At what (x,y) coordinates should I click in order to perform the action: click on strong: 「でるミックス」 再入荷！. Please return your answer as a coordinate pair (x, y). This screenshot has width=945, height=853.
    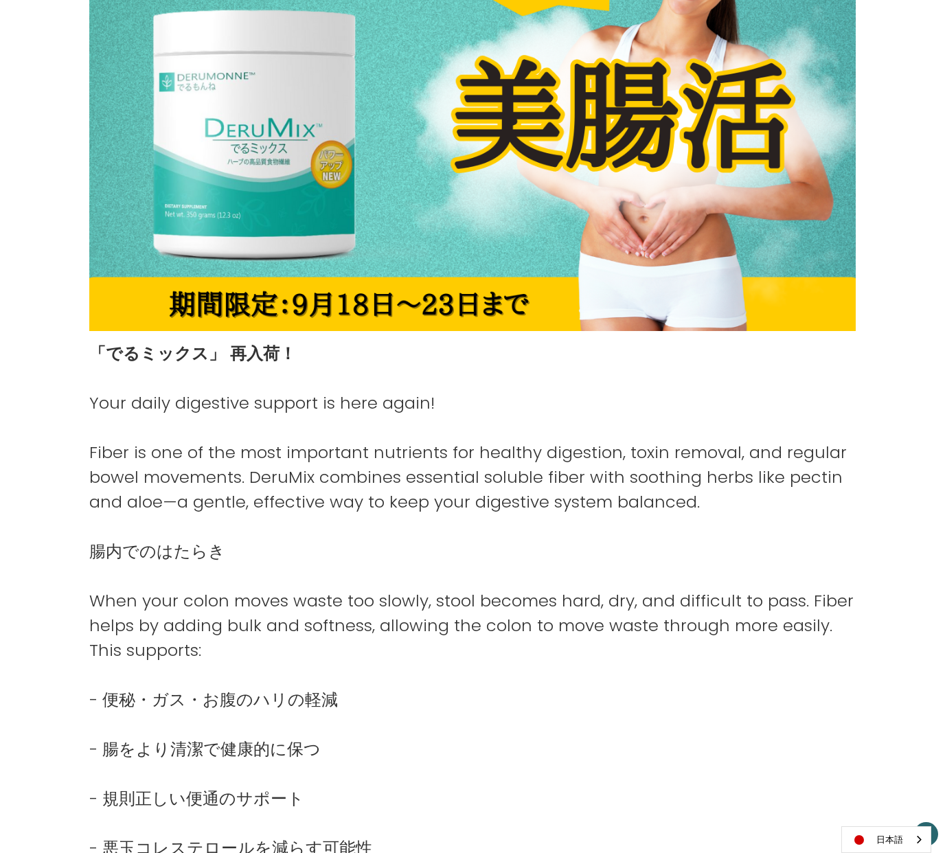
    Looking at the image, I should click on (192, 353).